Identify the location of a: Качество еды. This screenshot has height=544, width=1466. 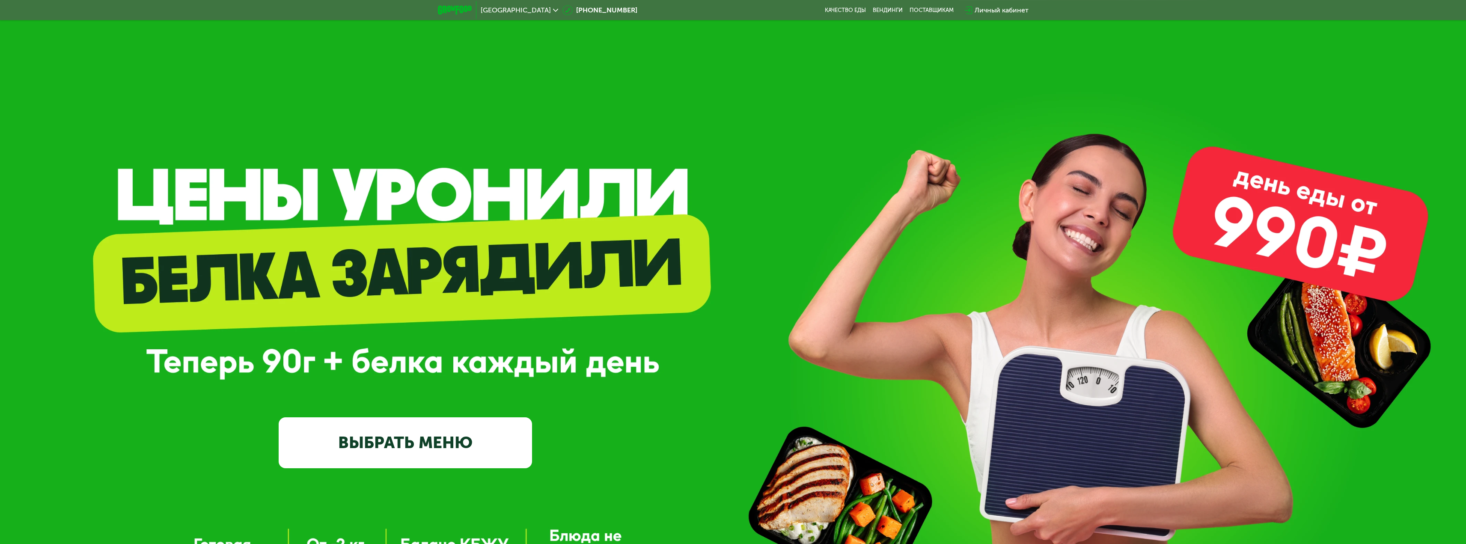
(845, 10).